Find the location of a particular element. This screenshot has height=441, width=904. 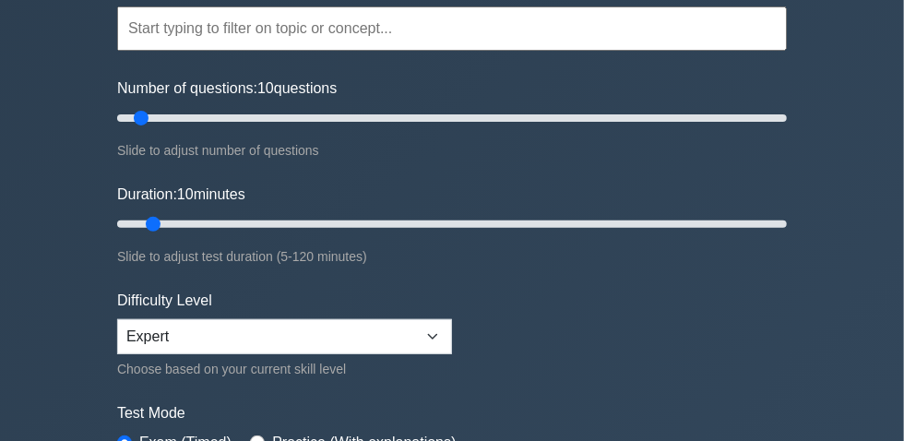

label: Difficulty Level is located at coordinates (164, 301).